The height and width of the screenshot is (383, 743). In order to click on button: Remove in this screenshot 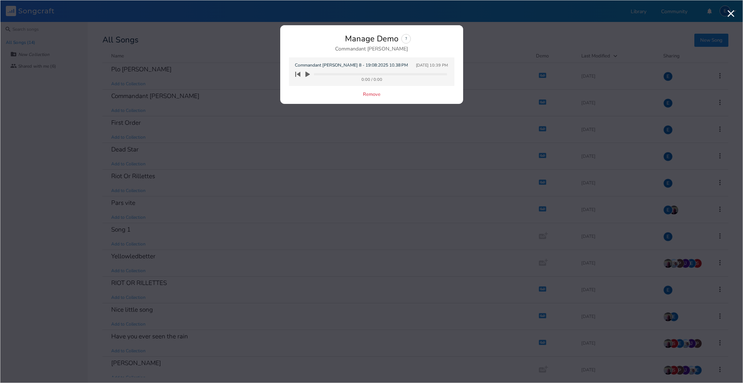, I will do `click(372, 95)`.